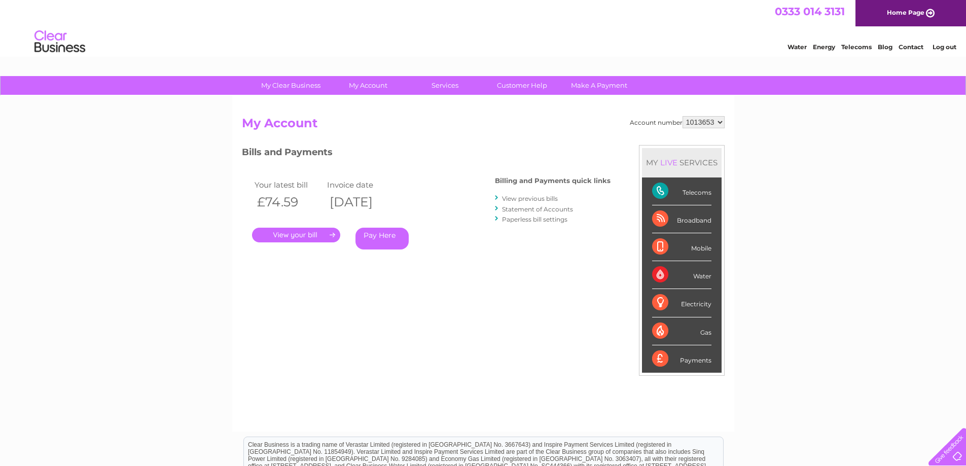  What do you see at coordinates (885, 47) in the screenshot?
I see `a: Blog` at bounding box center [885, 47].